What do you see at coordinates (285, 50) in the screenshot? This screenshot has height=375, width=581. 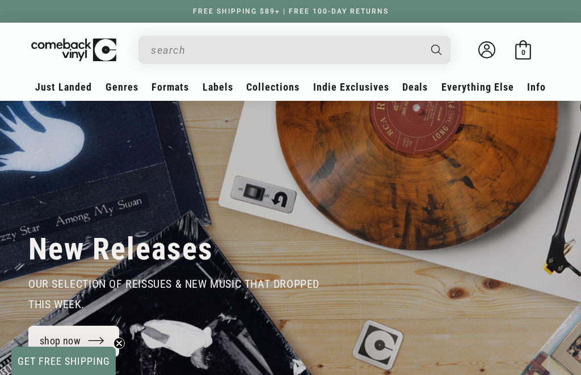 I see `input: When autocomplete results are available use up and down arrows to review and enter to select` at bounding box center [285, 50].